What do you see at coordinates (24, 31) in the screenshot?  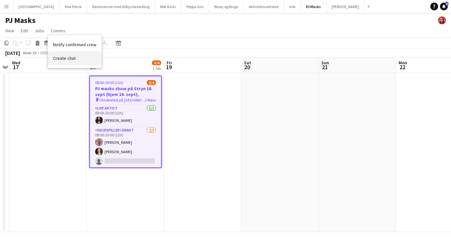 I see `a: Edit` at bounding box center [24, 31].